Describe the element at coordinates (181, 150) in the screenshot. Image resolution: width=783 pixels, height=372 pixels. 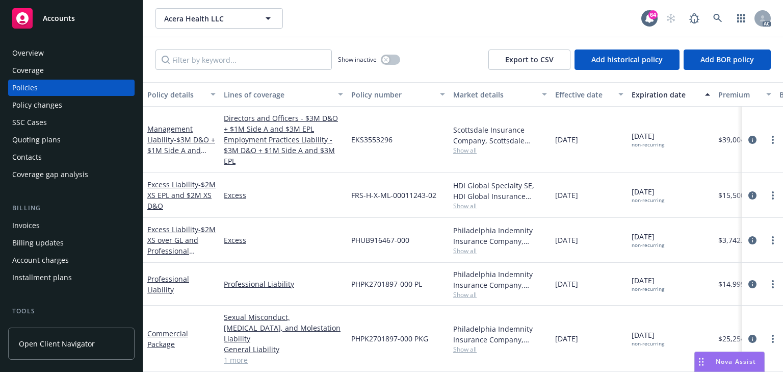
I see `a: Management Liability` at that location.